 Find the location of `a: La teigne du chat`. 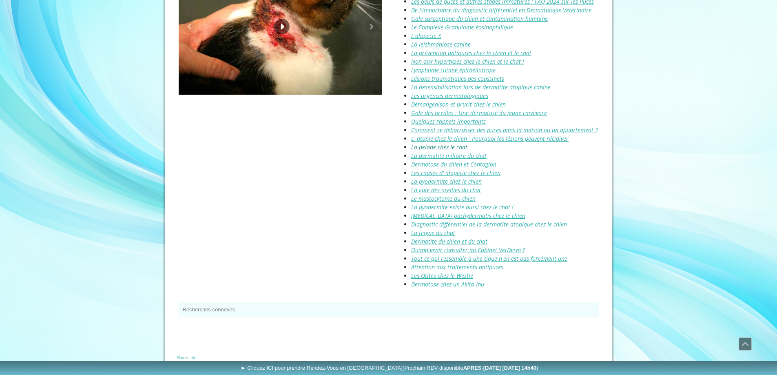

a: La teigne du chat is located at coordinates (433, 233).